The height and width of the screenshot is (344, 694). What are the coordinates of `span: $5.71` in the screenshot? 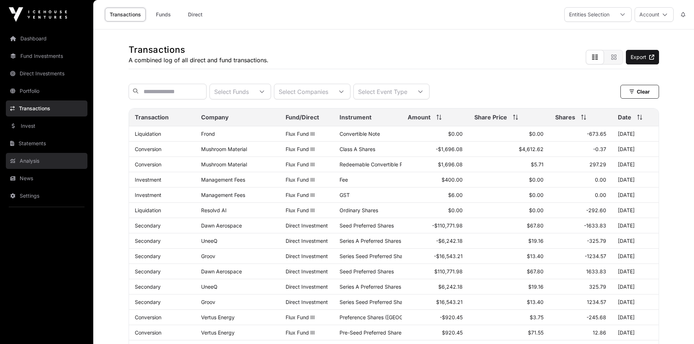 It's located at (537, 164).